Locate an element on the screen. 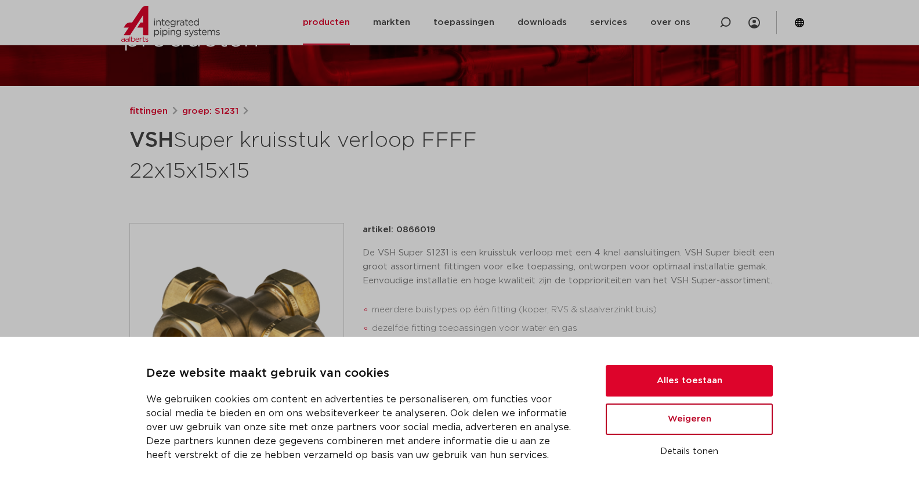 This screenshot has width=919, height=490. strong: VSH is located at coordinates (151, 140).